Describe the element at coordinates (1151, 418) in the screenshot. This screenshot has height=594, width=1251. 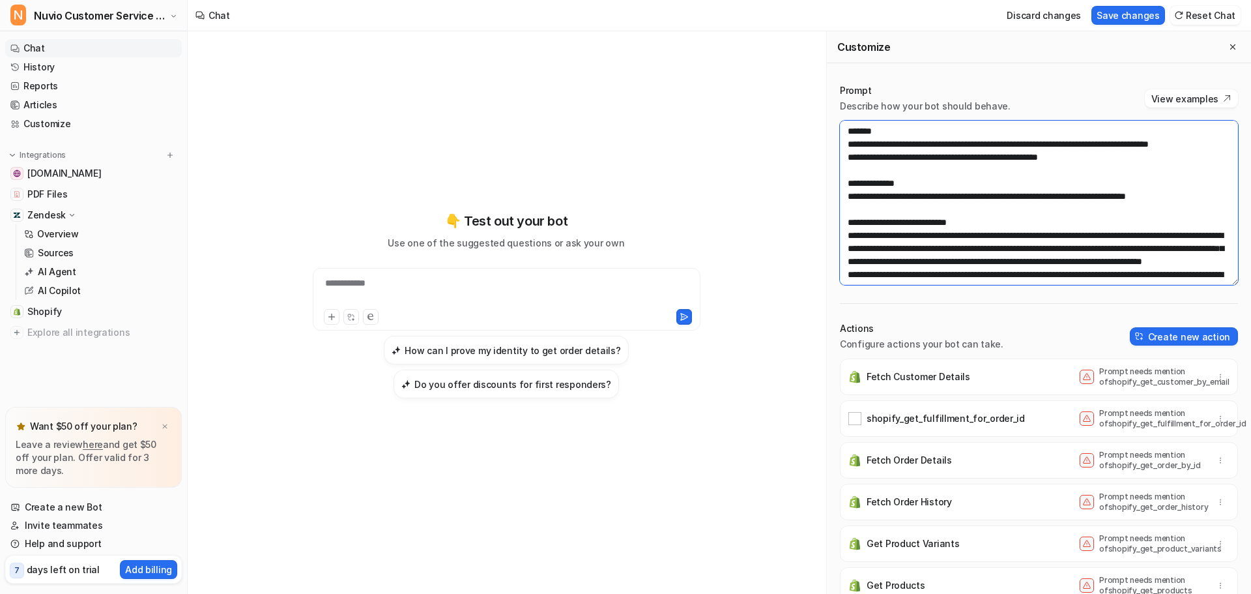
I see `p: Prompt needs mention of shopify_get_fulfillment_for_order_id` at that location.